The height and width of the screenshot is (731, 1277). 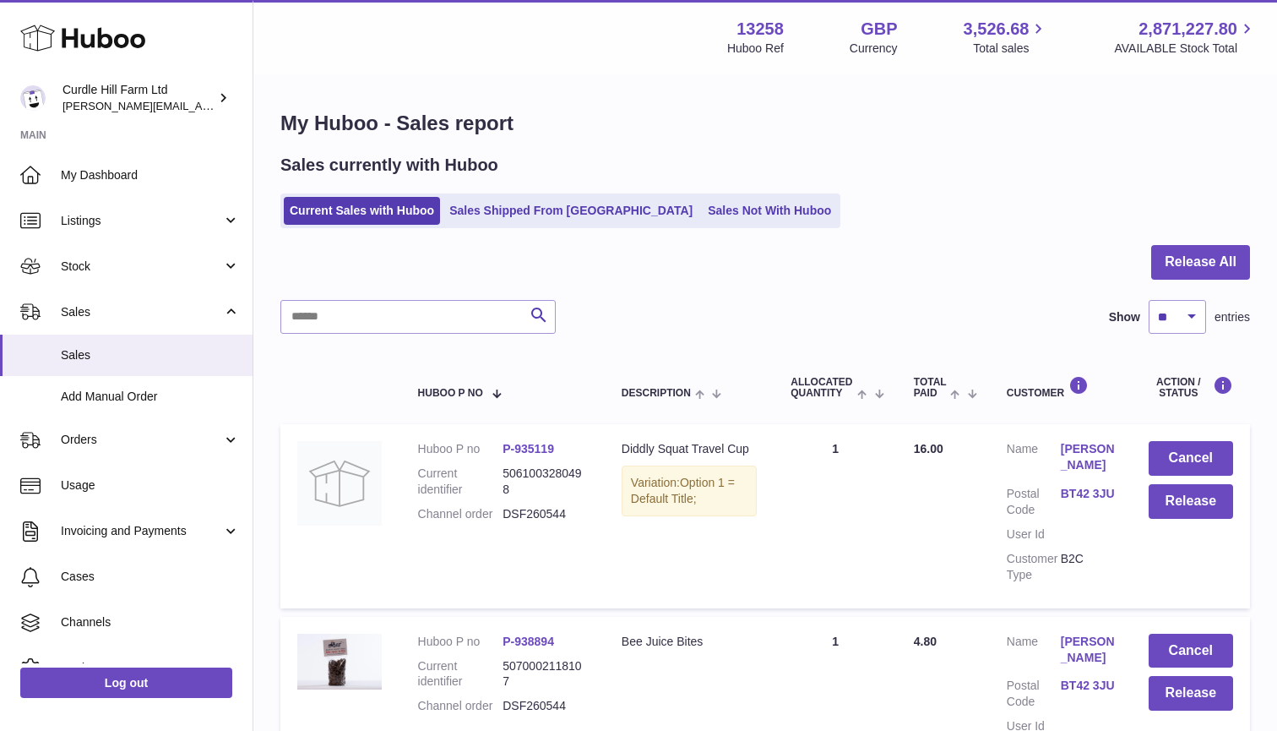 I want to click on span: Settings, so click(x=150, y=667).